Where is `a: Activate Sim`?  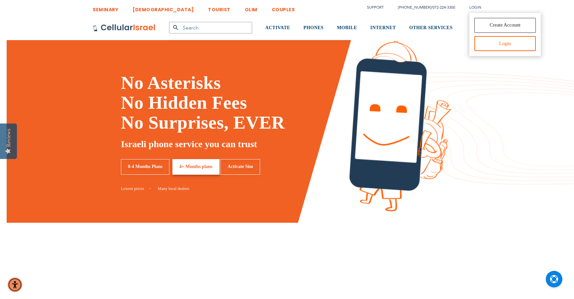
a: Activate Sim is located at coordinates (240, 167).